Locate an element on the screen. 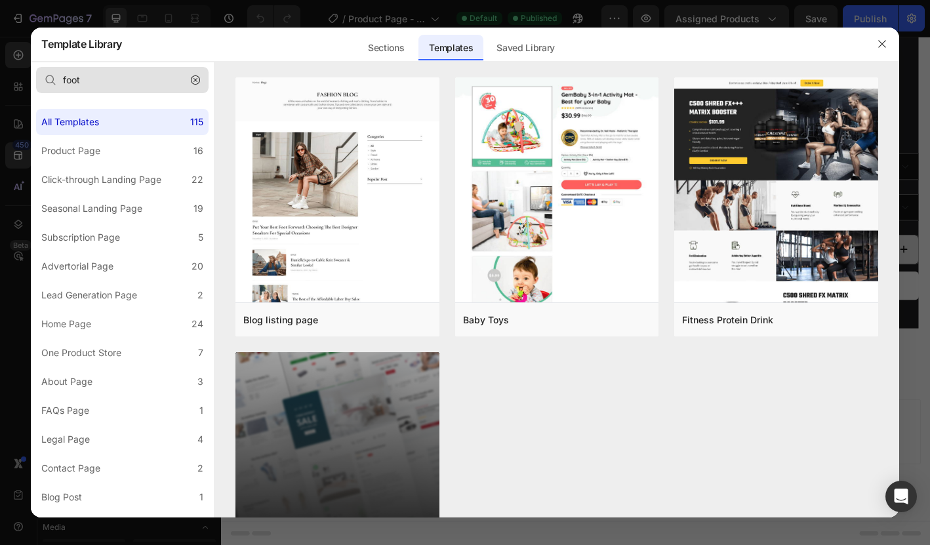  h2: Template Library is located at coordinates (81, 44).